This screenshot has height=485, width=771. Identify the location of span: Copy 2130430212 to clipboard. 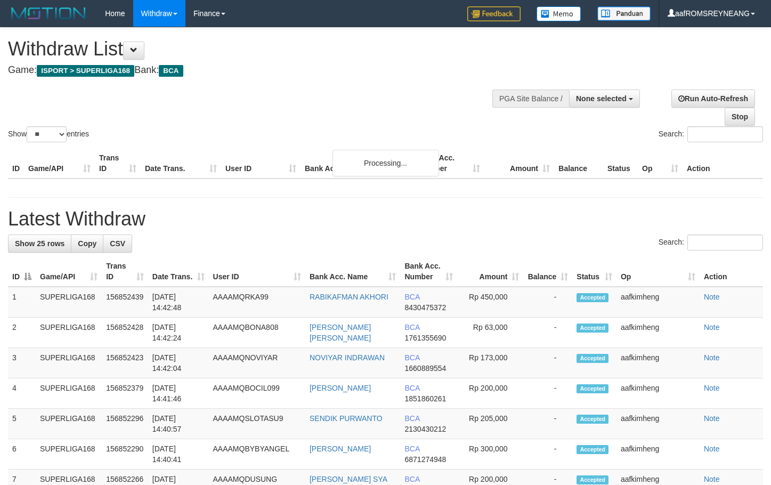
(425, 429).